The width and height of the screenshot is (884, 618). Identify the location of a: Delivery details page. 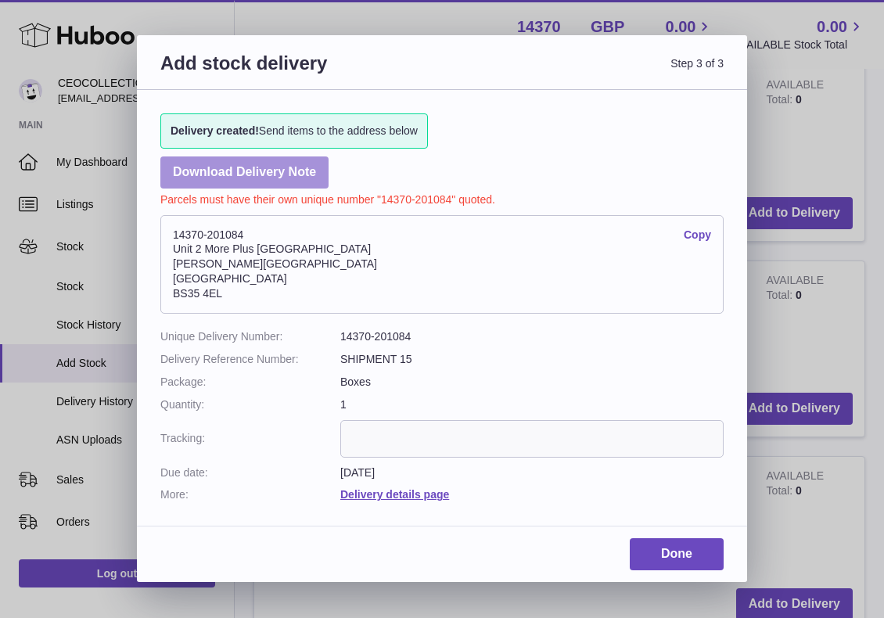
(394, 495).